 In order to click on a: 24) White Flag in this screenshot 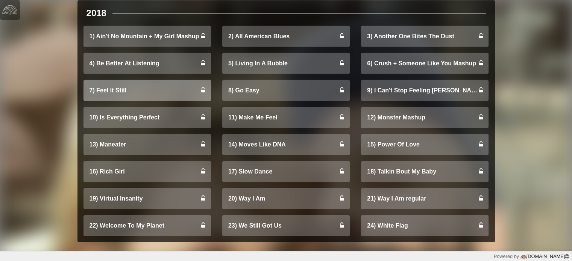, I will do `click(424, 226)`.